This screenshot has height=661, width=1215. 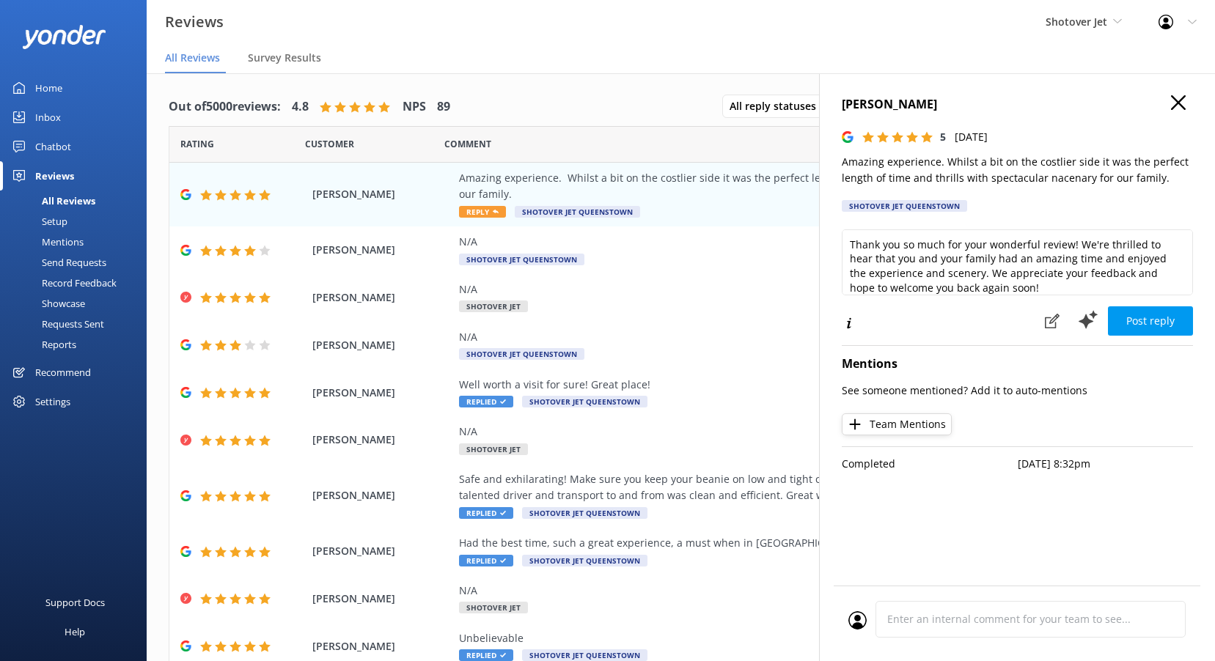 What do you see at coordinates (78, 221) in the screenshot?
I see `a: Setup` at bounding box center [78, 221].